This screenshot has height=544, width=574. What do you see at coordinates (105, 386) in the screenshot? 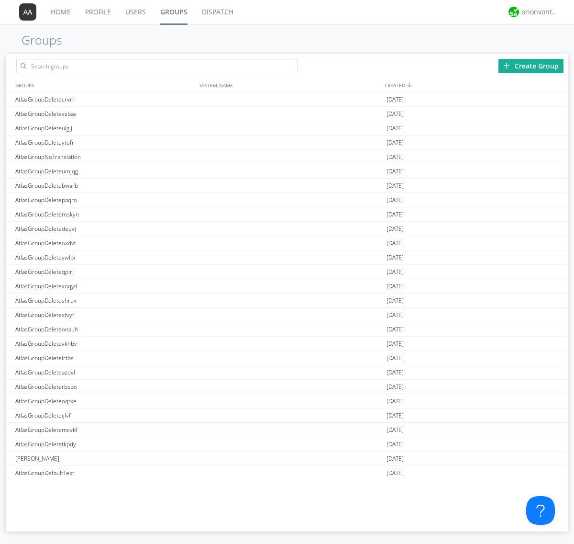
I see `div: AtlasGroupDeleterbsbo` at bounding box center [105, 386].